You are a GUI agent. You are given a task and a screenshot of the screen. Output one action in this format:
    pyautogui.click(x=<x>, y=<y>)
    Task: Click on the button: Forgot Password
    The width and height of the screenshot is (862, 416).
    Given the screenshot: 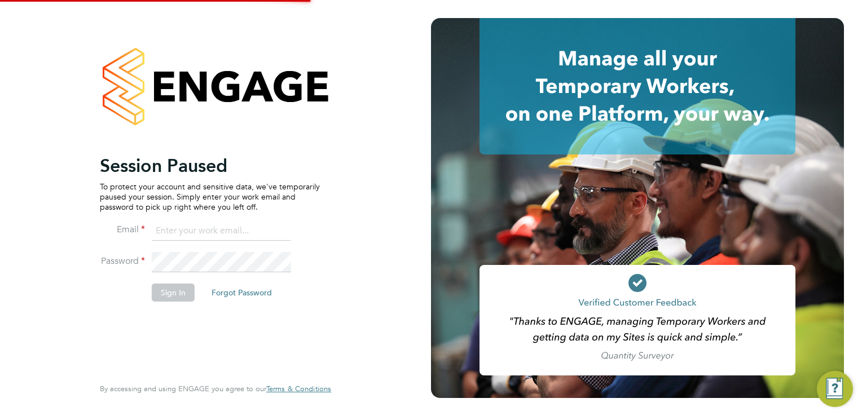 What is the action you would take?
    pyautogui.click(x=241, y=293)
    